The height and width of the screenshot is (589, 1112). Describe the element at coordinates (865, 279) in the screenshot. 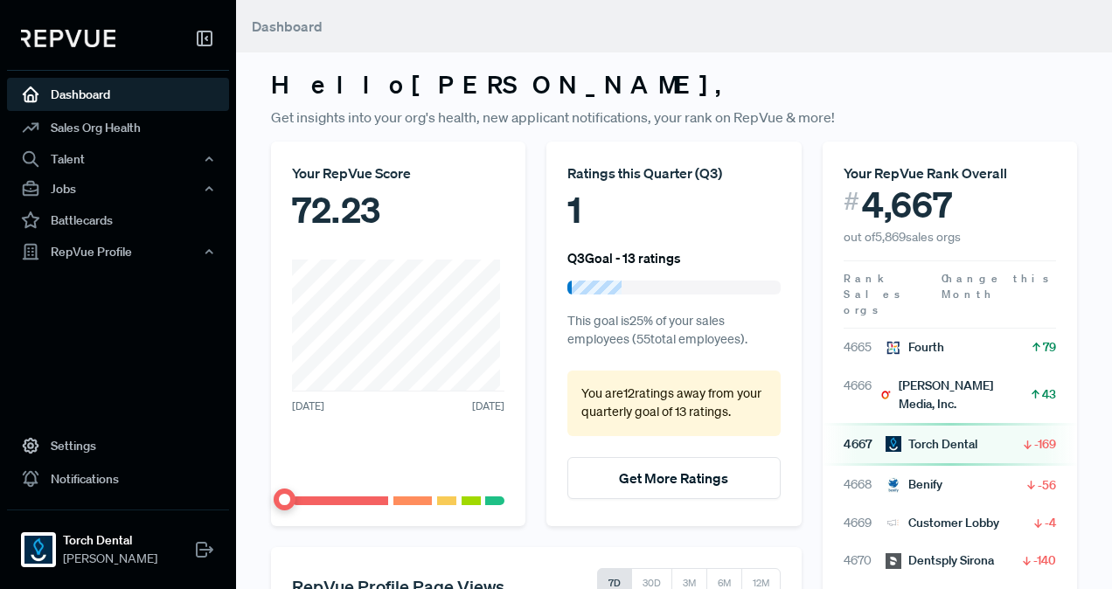

I see `span: Rank` at that location.